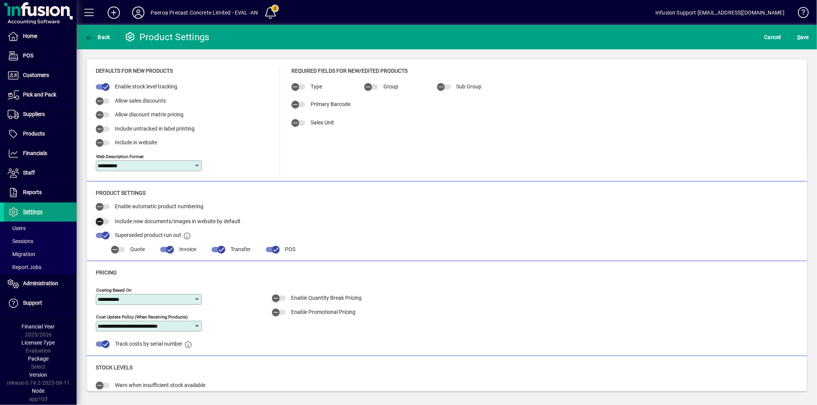 The height and width of the screenshot is (405, 817). Describe the element at coordinates (803, 37) in the screenshot. I see `span: ave` at that location.